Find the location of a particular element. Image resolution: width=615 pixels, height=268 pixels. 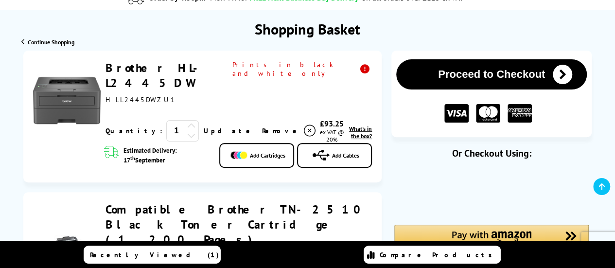

a: Update is located at coordinates (228, 131).